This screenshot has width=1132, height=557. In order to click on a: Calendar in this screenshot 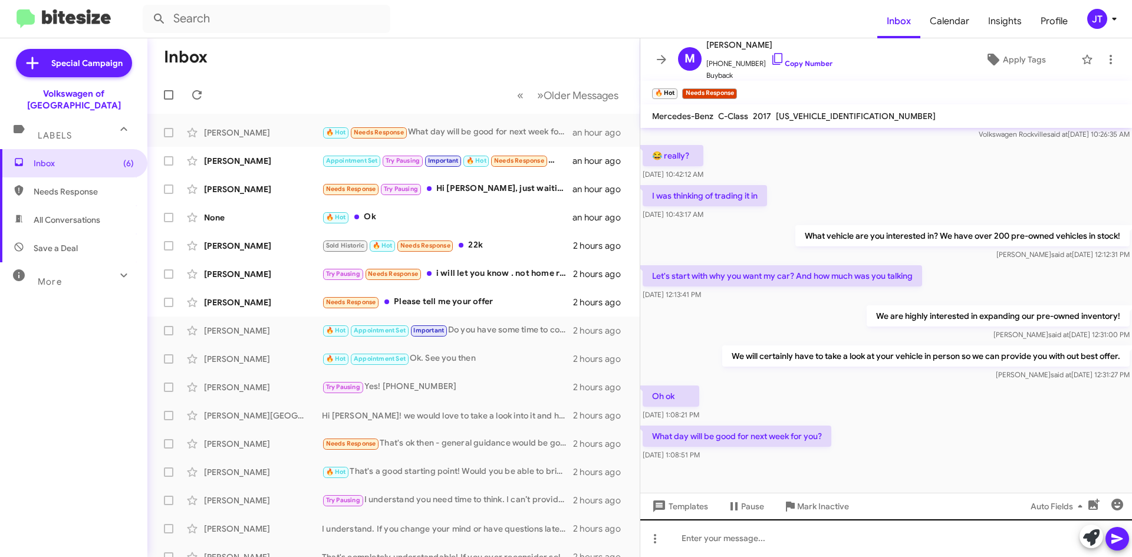, I will do `click(949, 21)`.